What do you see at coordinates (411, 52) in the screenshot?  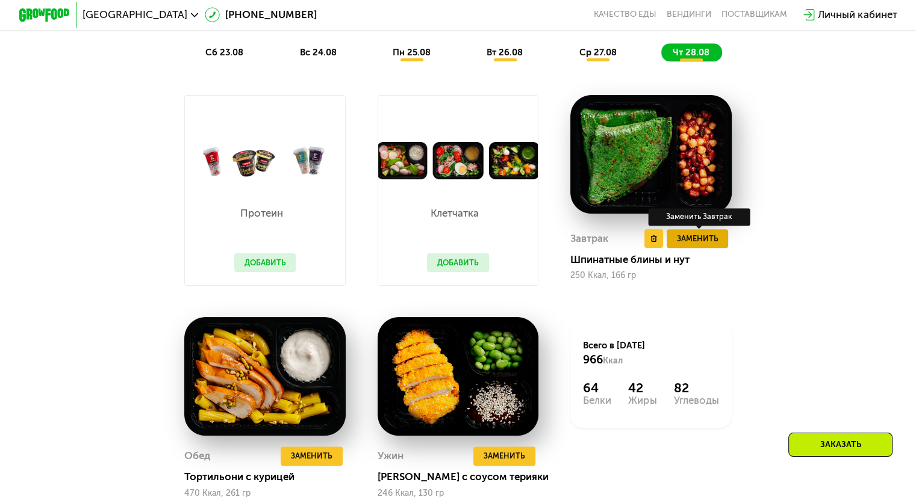 I see `span: пн 25.08` at bounding box center [411, 52].